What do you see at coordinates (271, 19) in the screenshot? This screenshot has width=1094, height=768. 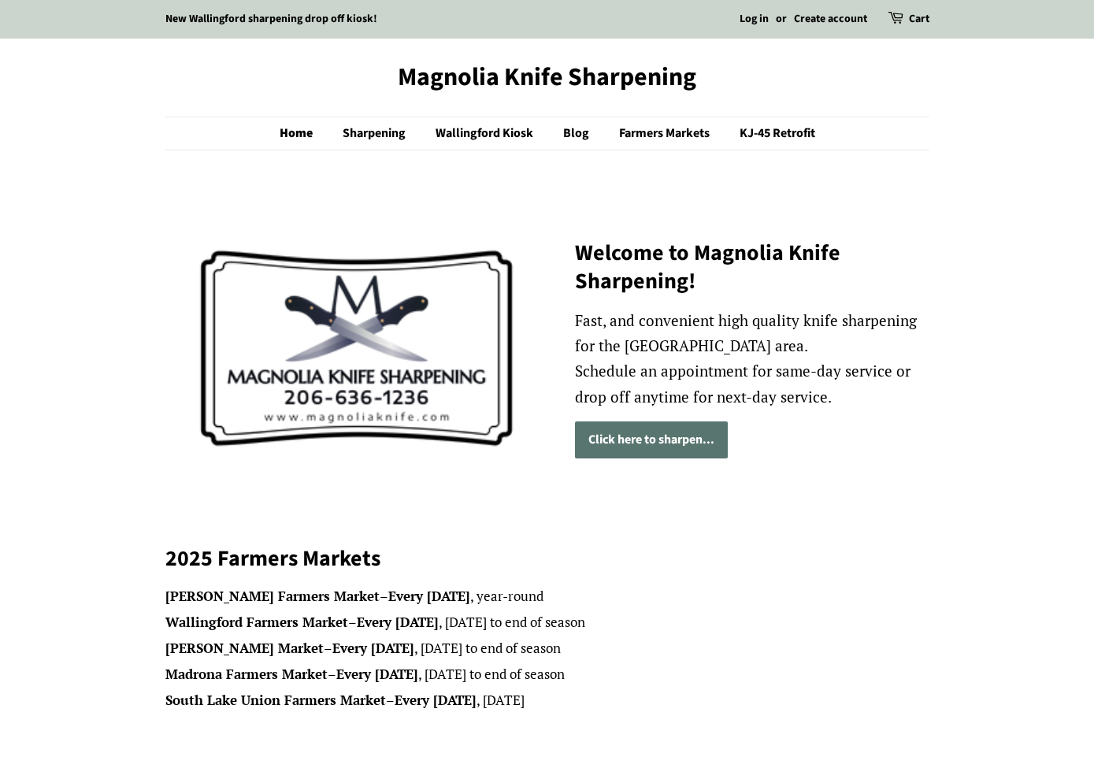 I see `a: New Wallingford sharpening drop off kiosk!` at bounding box center [271, 19].